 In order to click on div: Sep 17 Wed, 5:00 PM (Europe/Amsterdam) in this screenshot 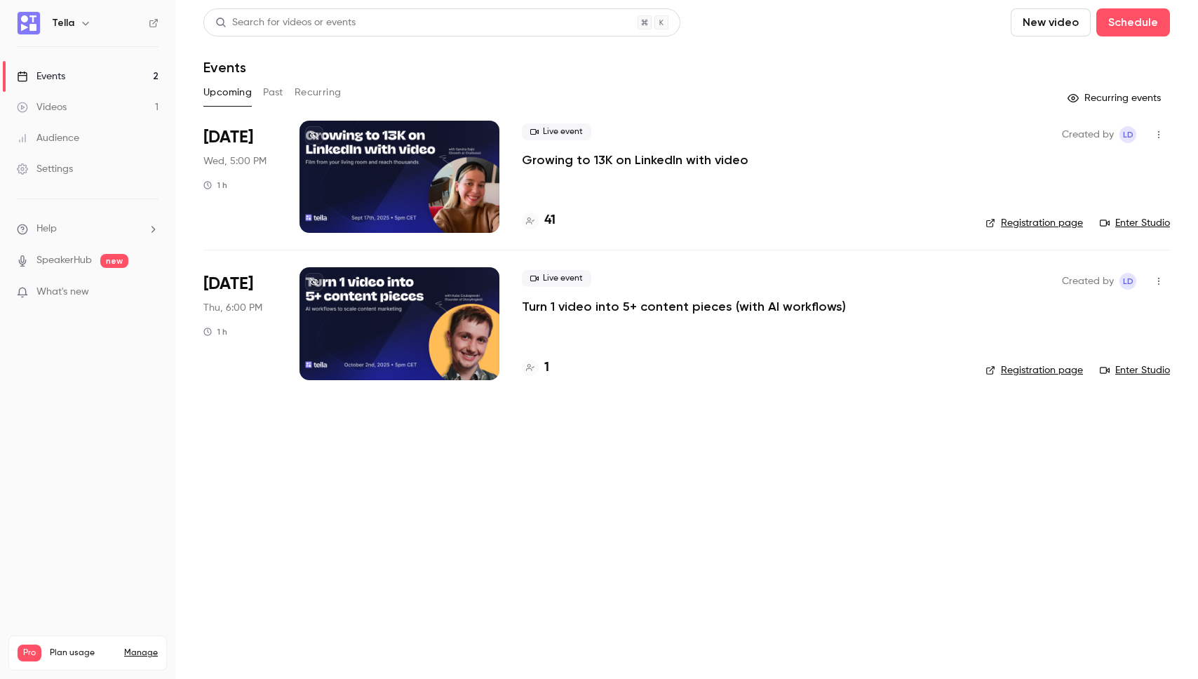, I will do `click(240, 177)`.